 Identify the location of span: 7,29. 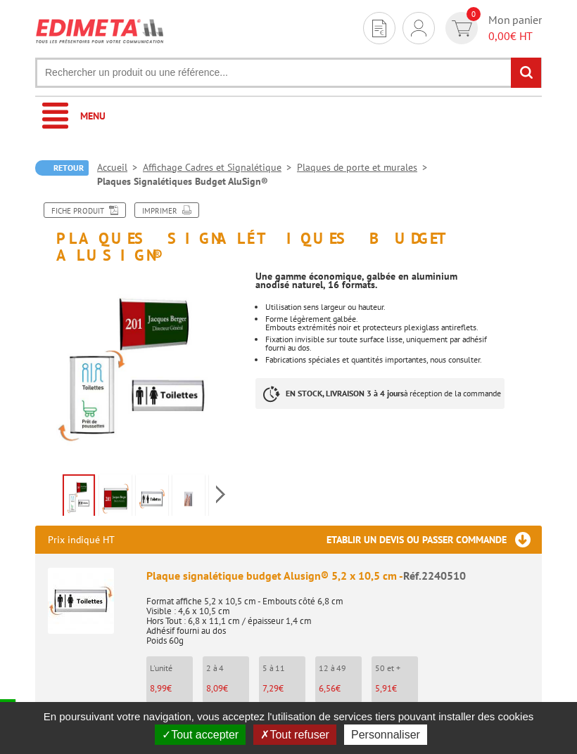
(270, 688).